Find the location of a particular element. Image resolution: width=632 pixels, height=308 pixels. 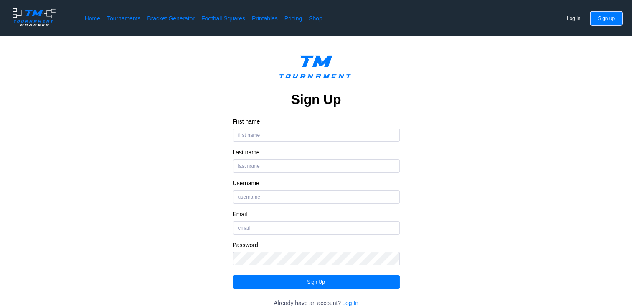

span: Already have an account? is located at coordinates (307, 303).